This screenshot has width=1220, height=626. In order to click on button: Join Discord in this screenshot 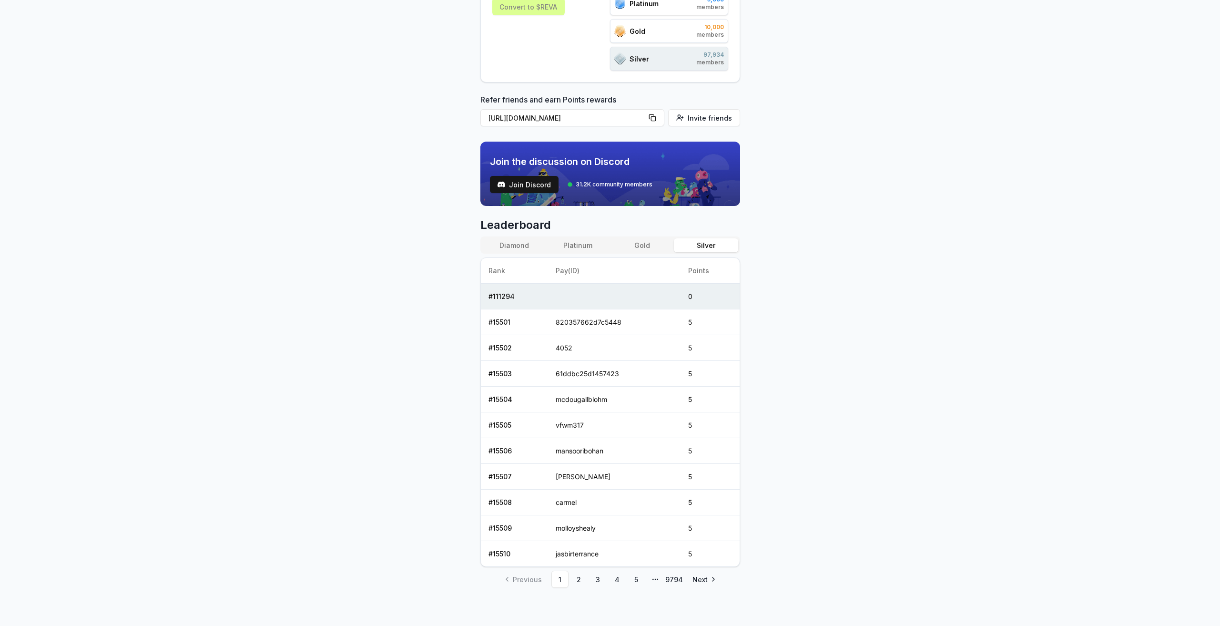, I will do `click(524, 184)`.